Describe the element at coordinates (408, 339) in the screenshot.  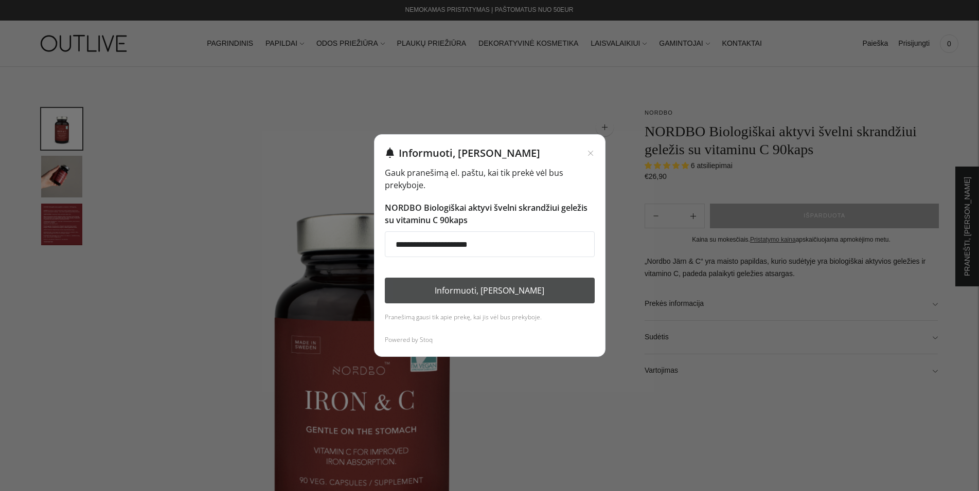
I see `a: Powered by Stoq` at that location.